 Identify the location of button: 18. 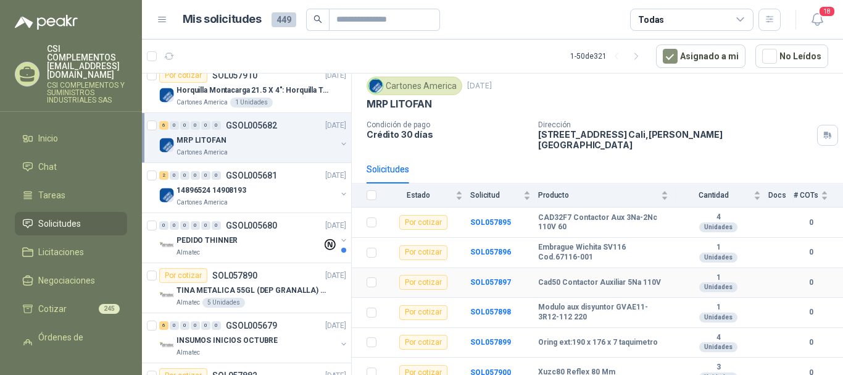
(817, 20).